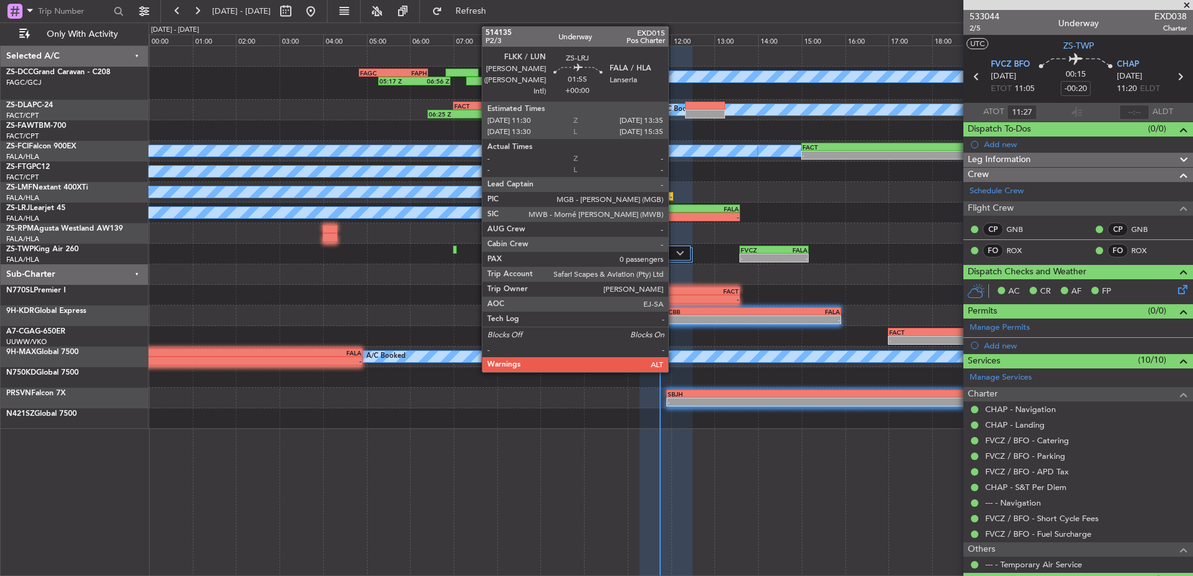 Image resolution: width=1193 pixels, height=576 pixels. I want to click on div: FAOR, so click(531, 250).